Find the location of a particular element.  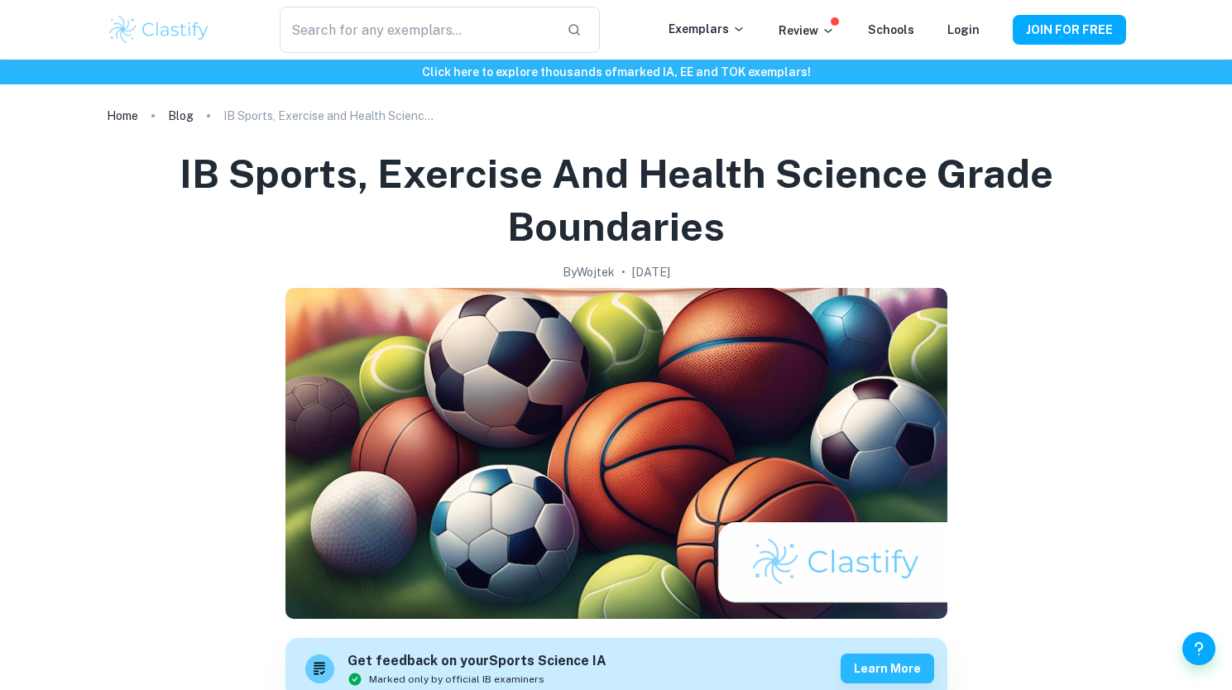

a: Home is located at coordinates (122, 116).